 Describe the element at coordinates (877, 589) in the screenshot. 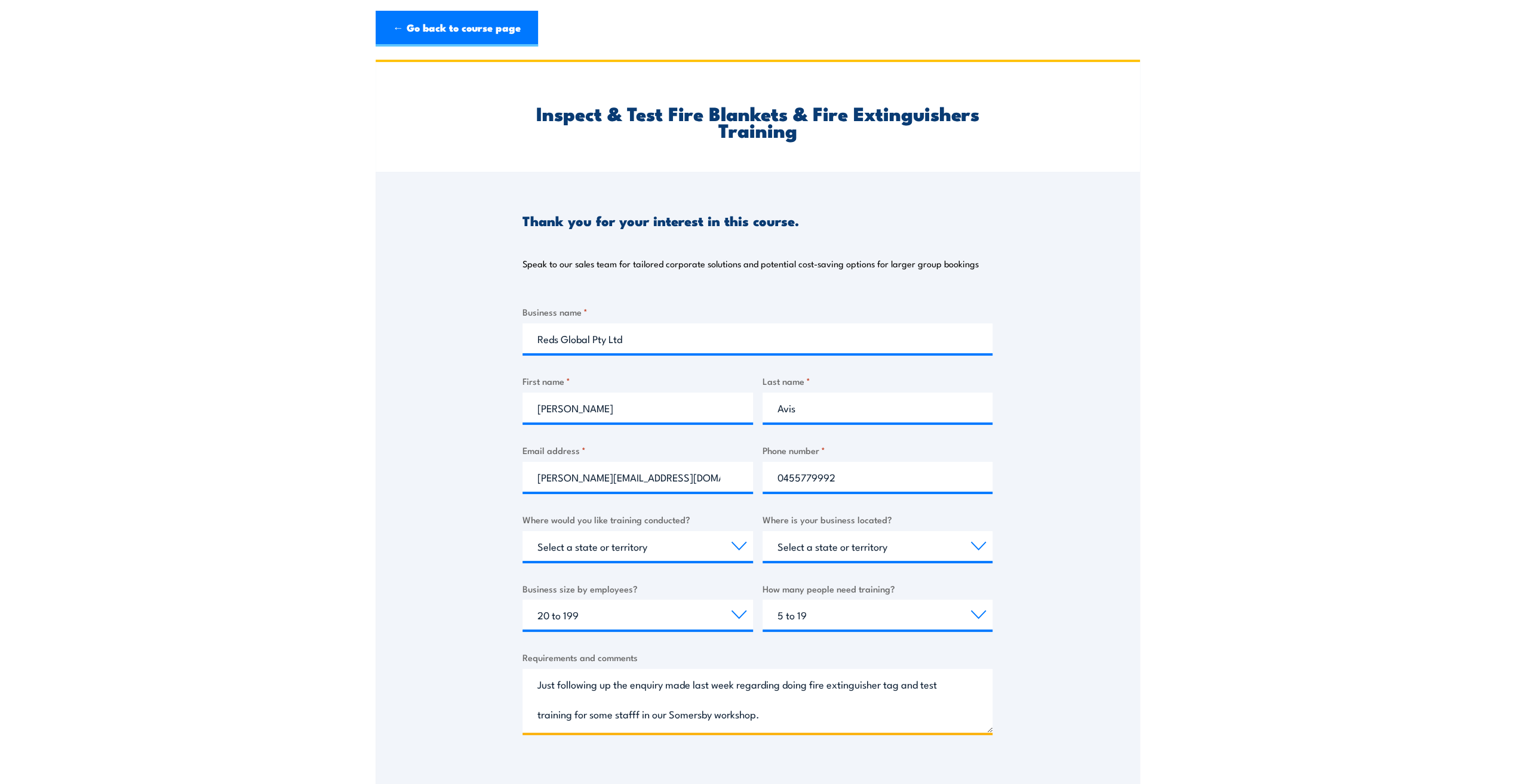

I see `label: How many people need training?` at that location.